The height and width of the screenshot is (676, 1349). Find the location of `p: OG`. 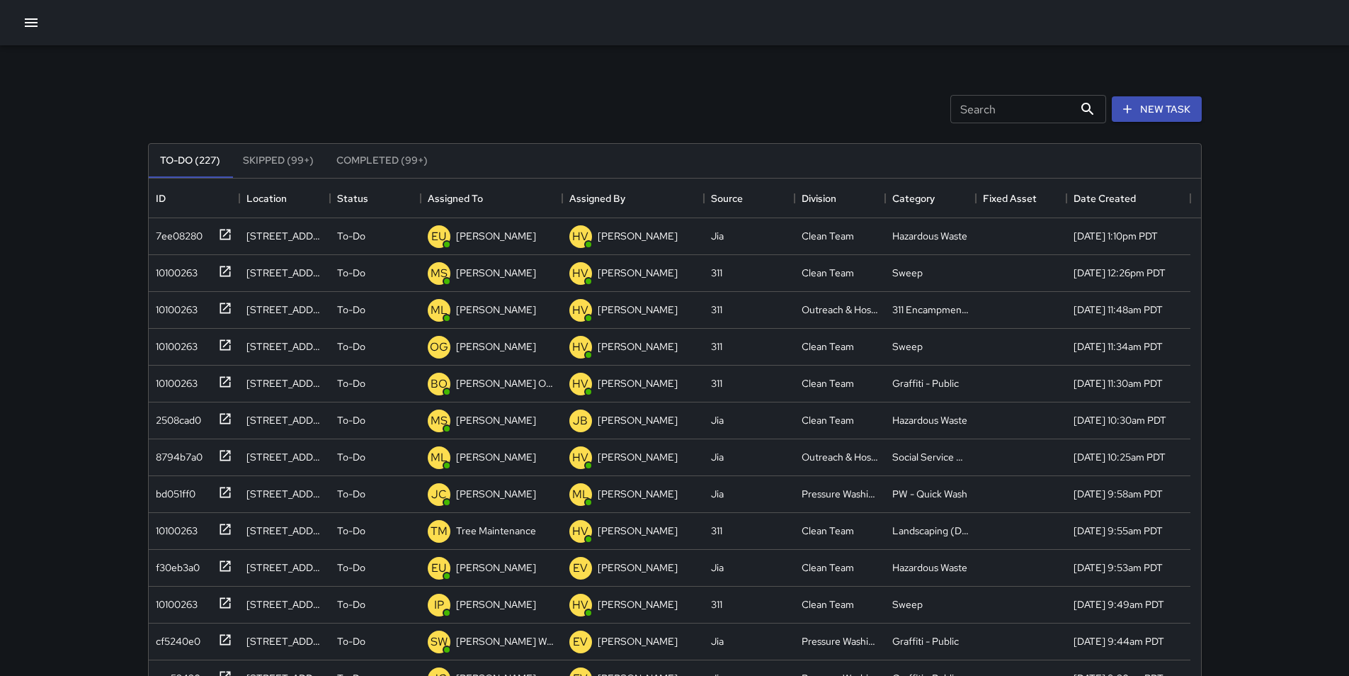

p: OG is located at coordinates (439, 347).